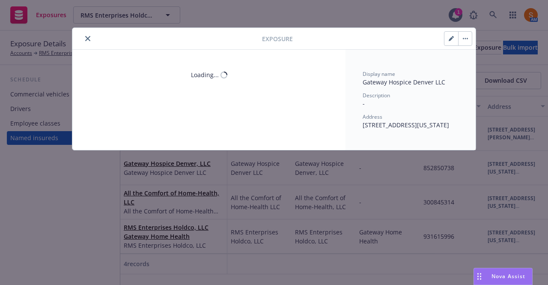 The height and width of the screenshot is (285, 548). What do you see at coordinates (277, 39) in the screenshot?
I see `span: Exposure` at bounding box center [277, 39].